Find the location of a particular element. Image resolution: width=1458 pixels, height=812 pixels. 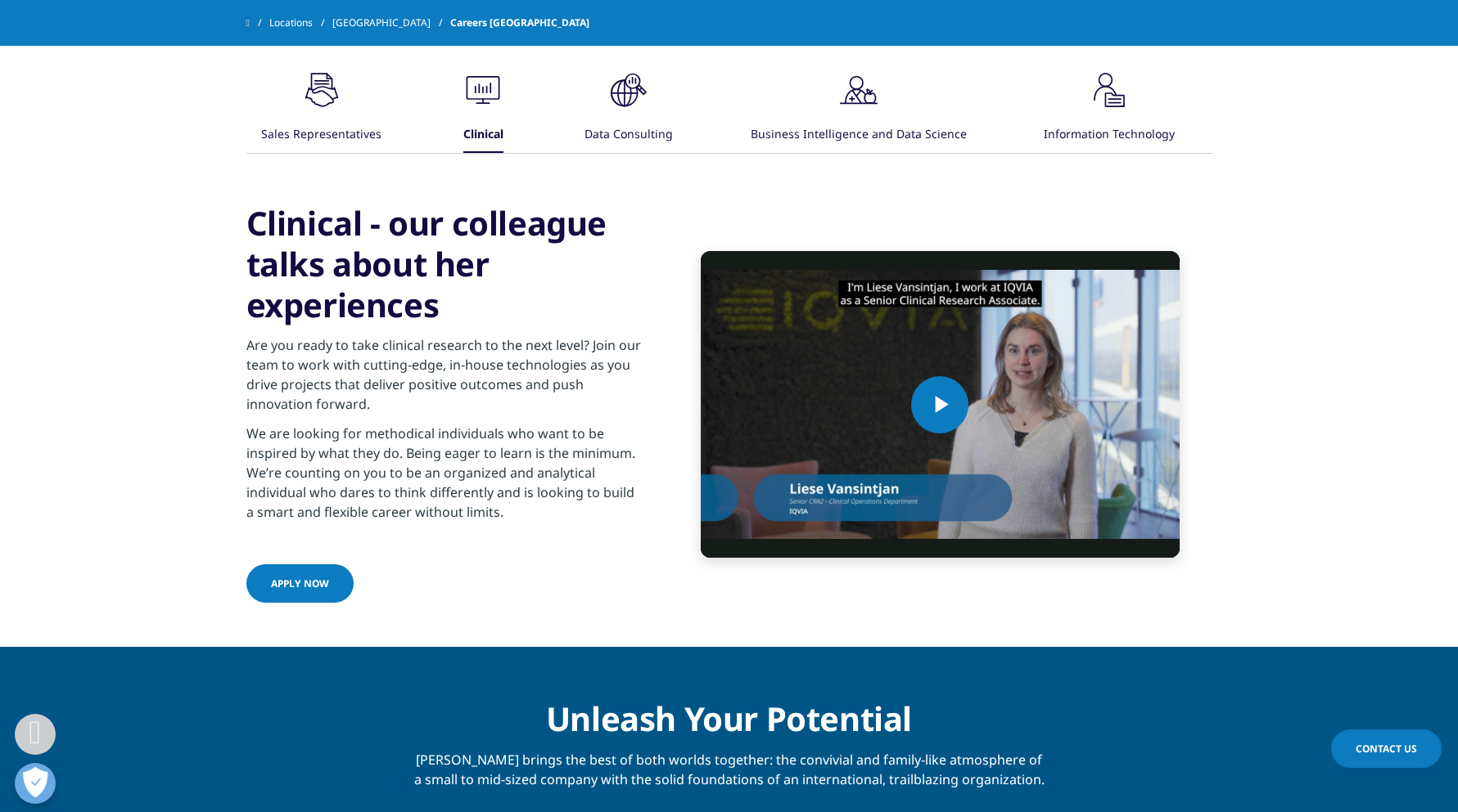

div: Sales Representatives is located at coordinates (320, 135).